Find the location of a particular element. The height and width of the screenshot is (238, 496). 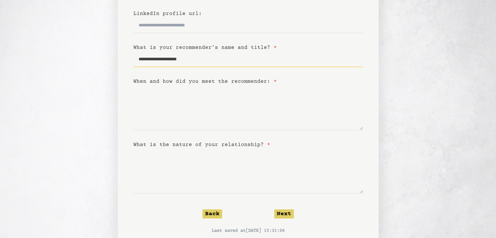

label: What is the nature of your relationship? is located at coordinates (202, 145).